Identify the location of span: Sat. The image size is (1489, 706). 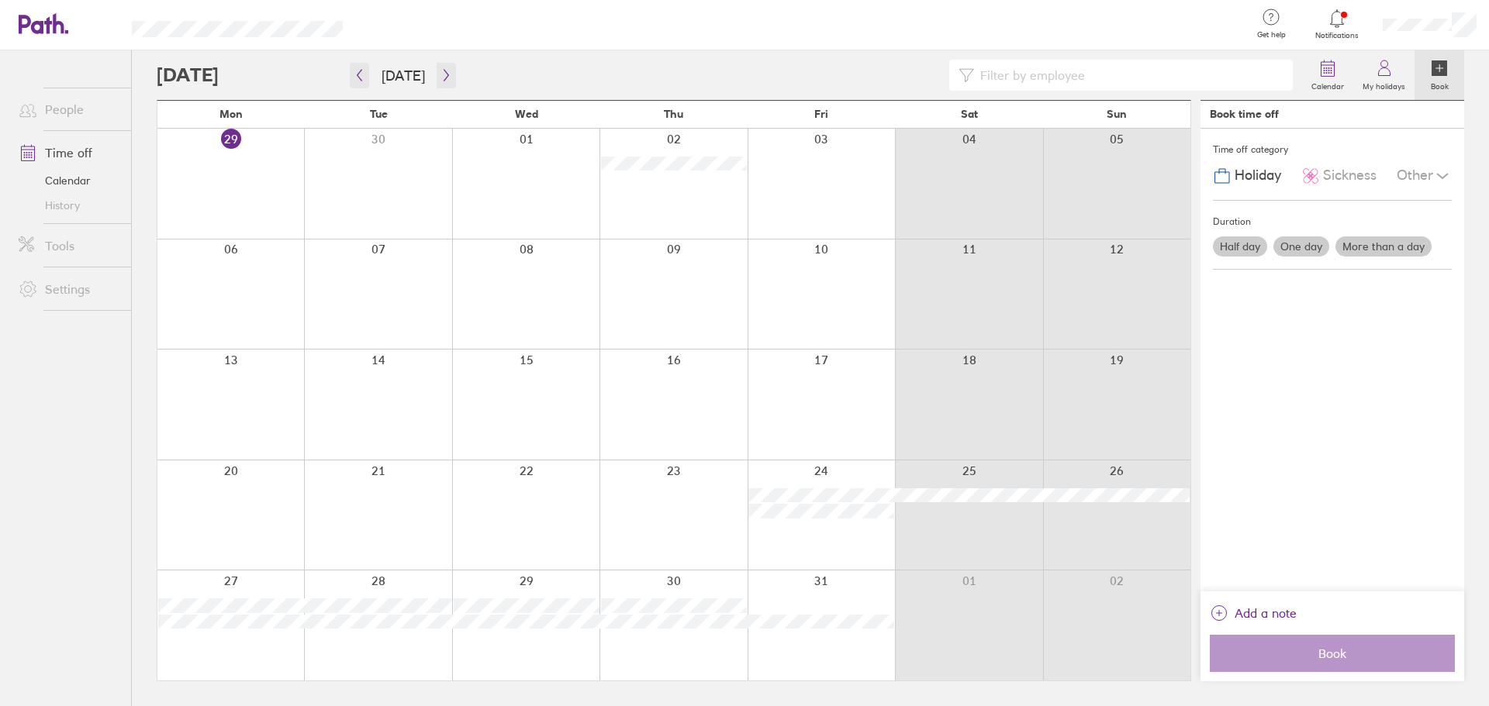
(969, 114).